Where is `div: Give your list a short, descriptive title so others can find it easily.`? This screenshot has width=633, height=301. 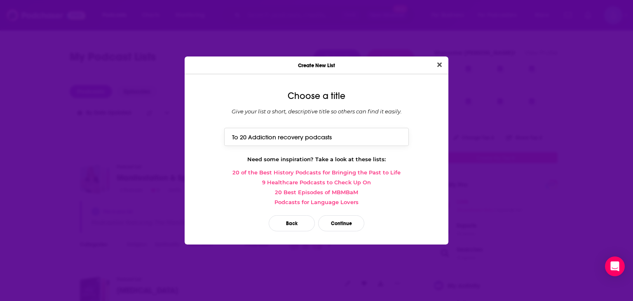 div: Give your list a short, descriptive title so others can find it easily. is located at coordinates (317, 111).